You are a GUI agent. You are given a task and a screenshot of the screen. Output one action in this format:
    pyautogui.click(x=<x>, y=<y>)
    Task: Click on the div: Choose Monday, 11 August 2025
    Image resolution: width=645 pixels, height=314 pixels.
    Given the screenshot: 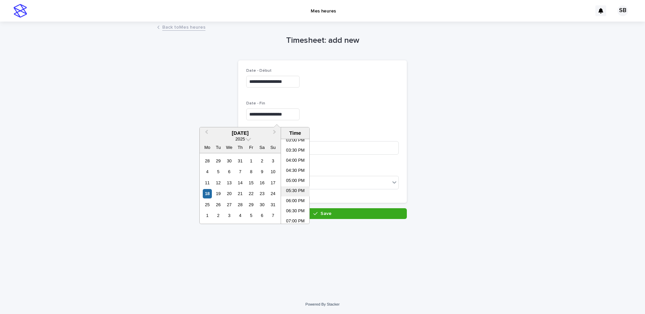 What is the action you would take?
    pyautogui.click(x=207, y=183)
    